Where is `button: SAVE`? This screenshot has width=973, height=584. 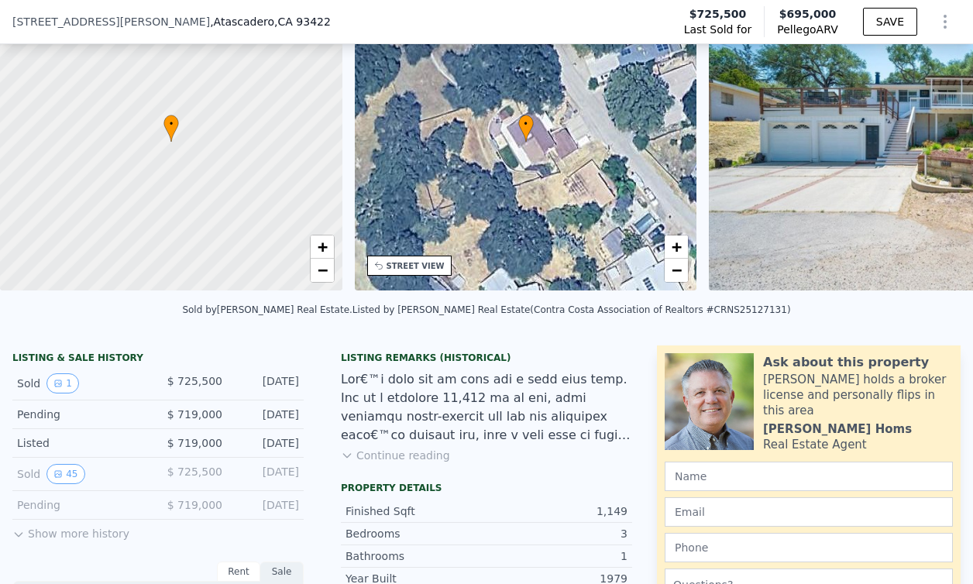
button: SAVE is located at coordinates (890, 22).